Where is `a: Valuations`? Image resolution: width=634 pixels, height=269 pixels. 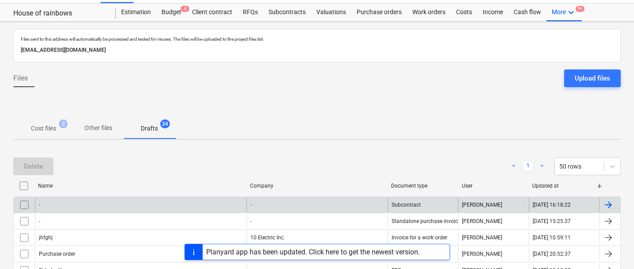 a: Valuations is located at coordinates (331, 12).